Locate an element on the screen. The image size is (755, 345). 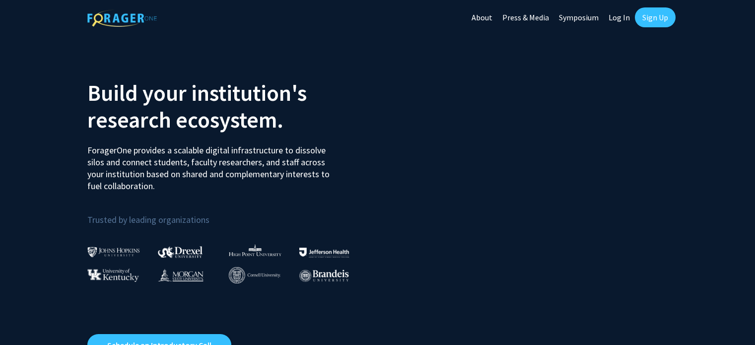
img: ForagerOne Logo is located at coordinates (122, 18).